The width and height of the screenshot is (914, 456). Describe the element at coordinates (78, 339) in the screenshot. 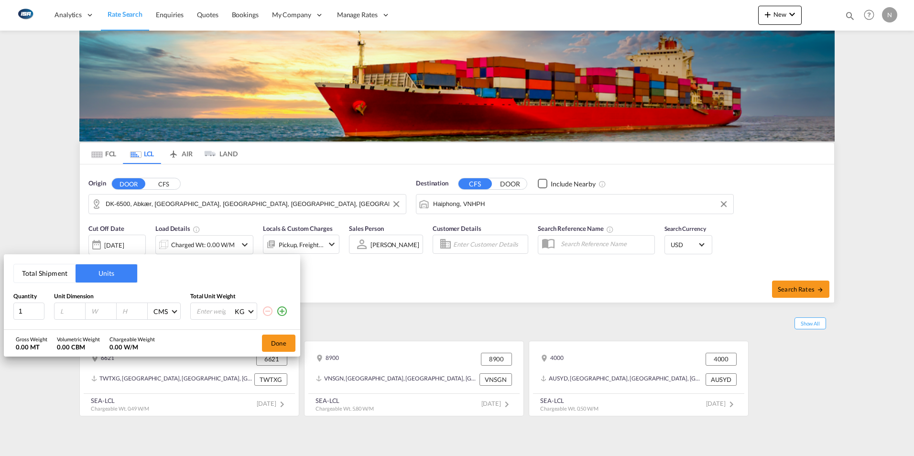

I see `div: Volumetric Weight` at that location.